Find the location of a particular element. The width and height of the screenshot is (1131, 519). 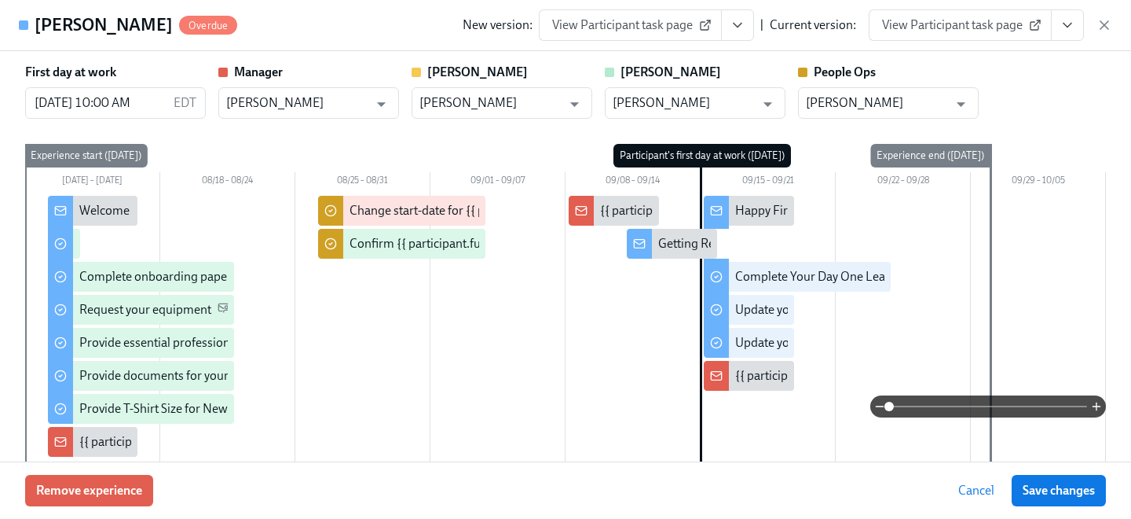

div: Change start-date for {{ participant.fullName }} is located at coordinates (475, 211).